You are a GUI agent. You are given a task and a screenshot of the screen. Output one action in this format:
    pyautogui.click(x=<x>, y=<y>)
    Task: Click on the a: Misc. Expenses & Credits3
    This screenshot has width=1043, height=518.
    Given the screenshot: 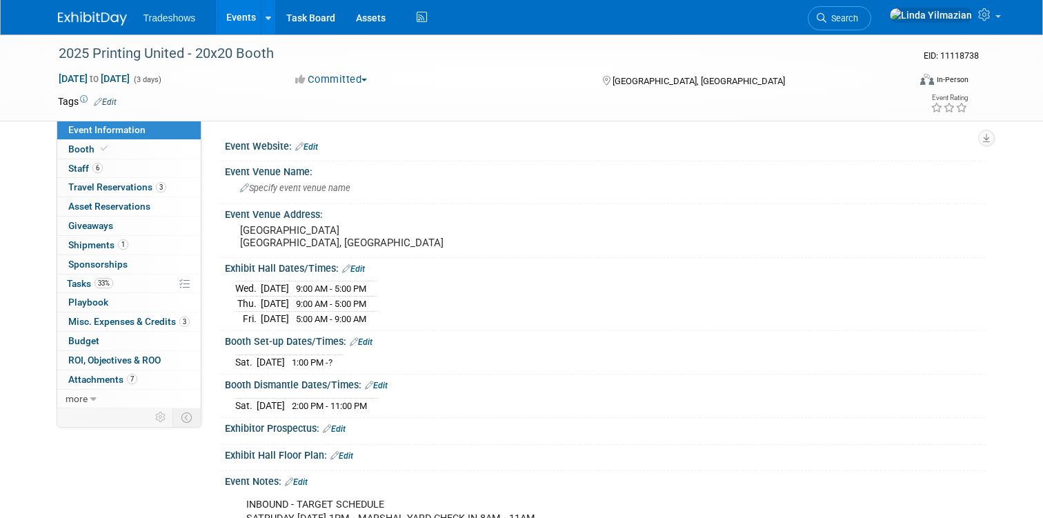 What is the action you would take?
    pyautogui.click(x=129, y=322)
    